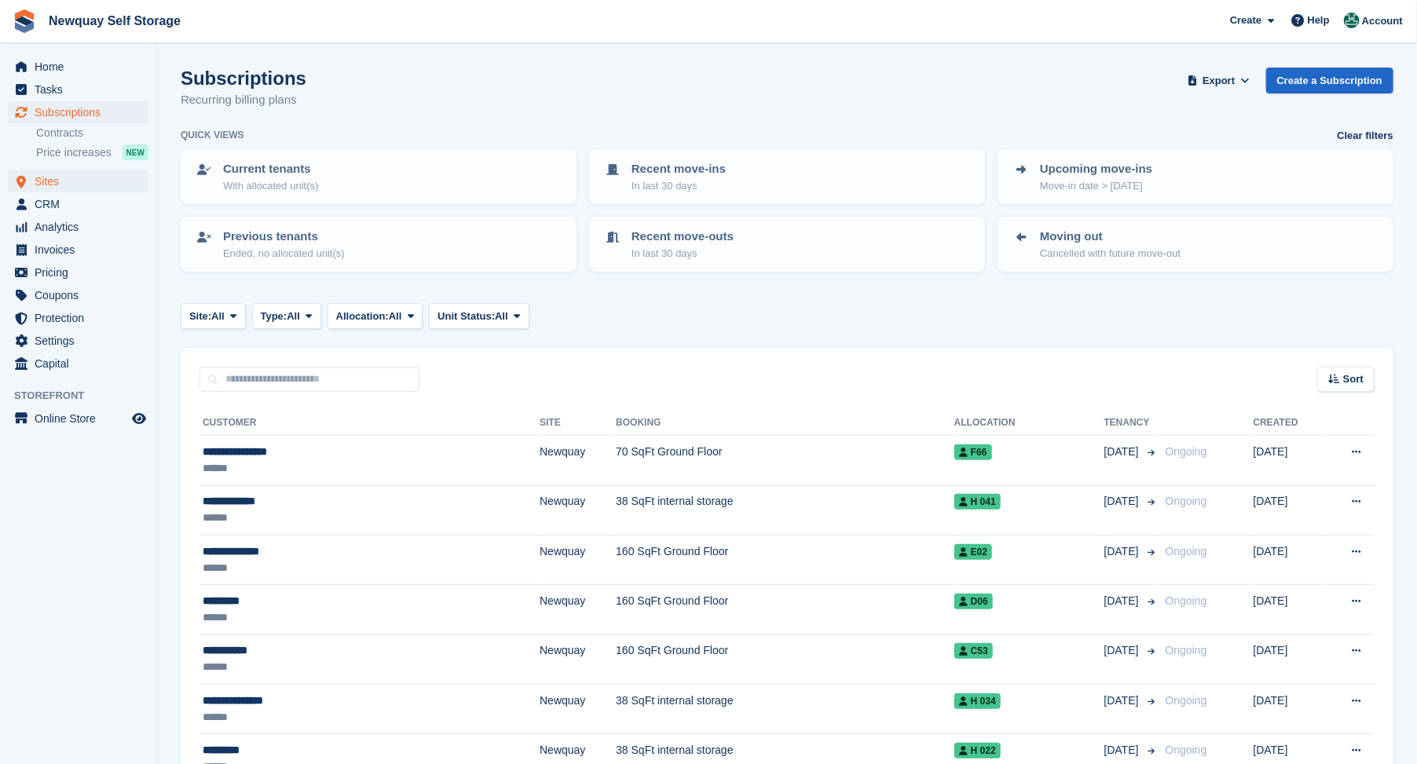 The image size is (1417, 764). What do you see at coordinates (24, 21) in the screenshot?
I see `img: stora-icon-8386f47178a22dfd0bd8f6a31ec36ba5ce8667c1dd55bd0f319d3a0aa187defe.svg` at bounding box center [24, 21].